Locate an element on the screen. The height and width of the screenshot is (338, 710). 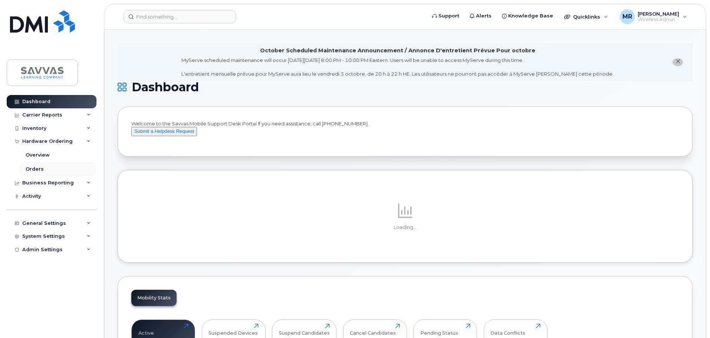
div: Suspended Devices is located at coordinates (233, 329).